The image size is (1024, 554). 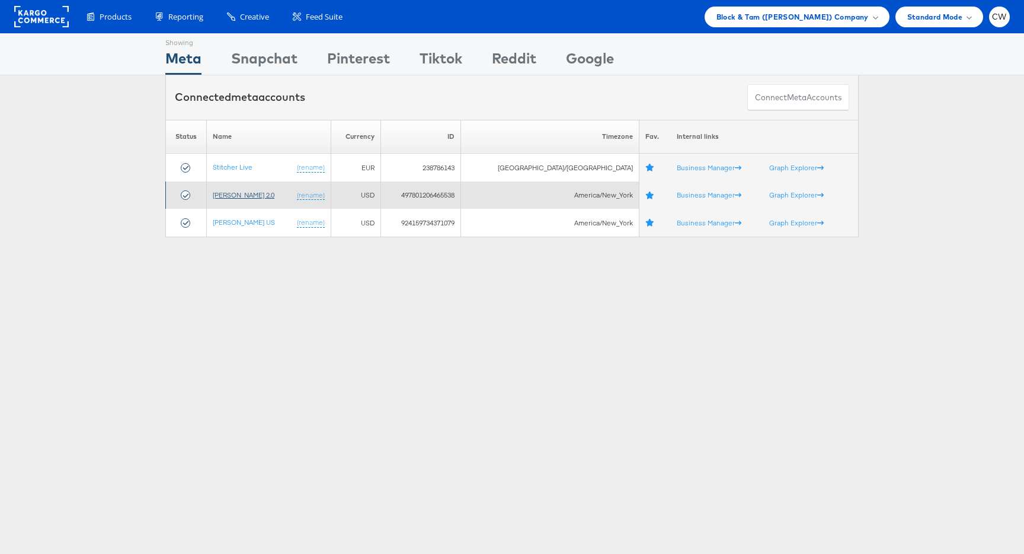 What do you see at coordinates (999, 17) in the screenshot?
I see `span: CW` at bounding box center [999, 17].